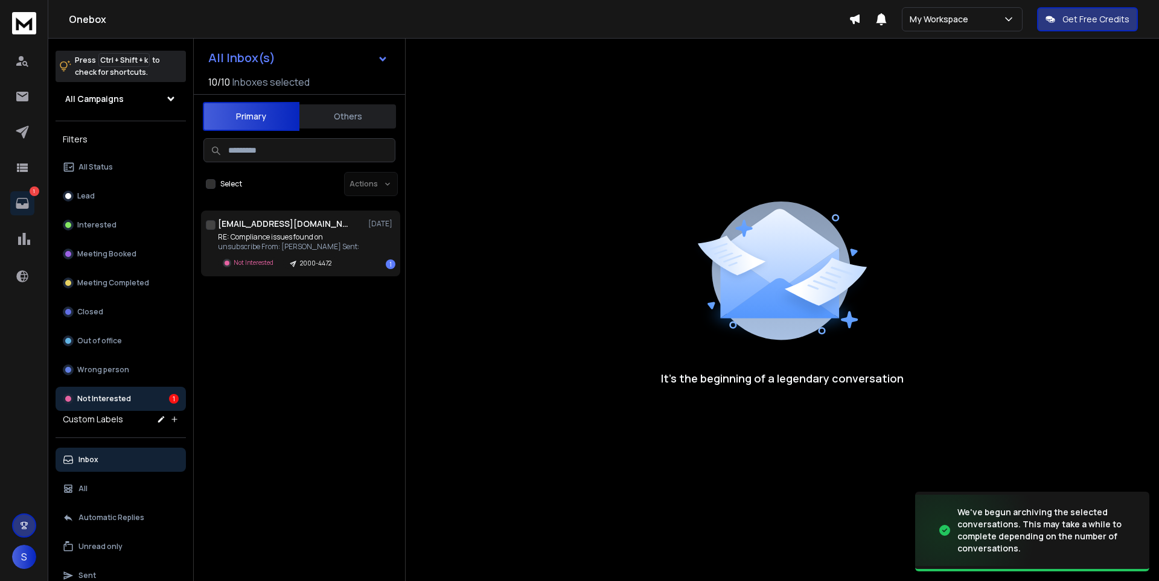  I want to click on p: 1, so click(34, 191).